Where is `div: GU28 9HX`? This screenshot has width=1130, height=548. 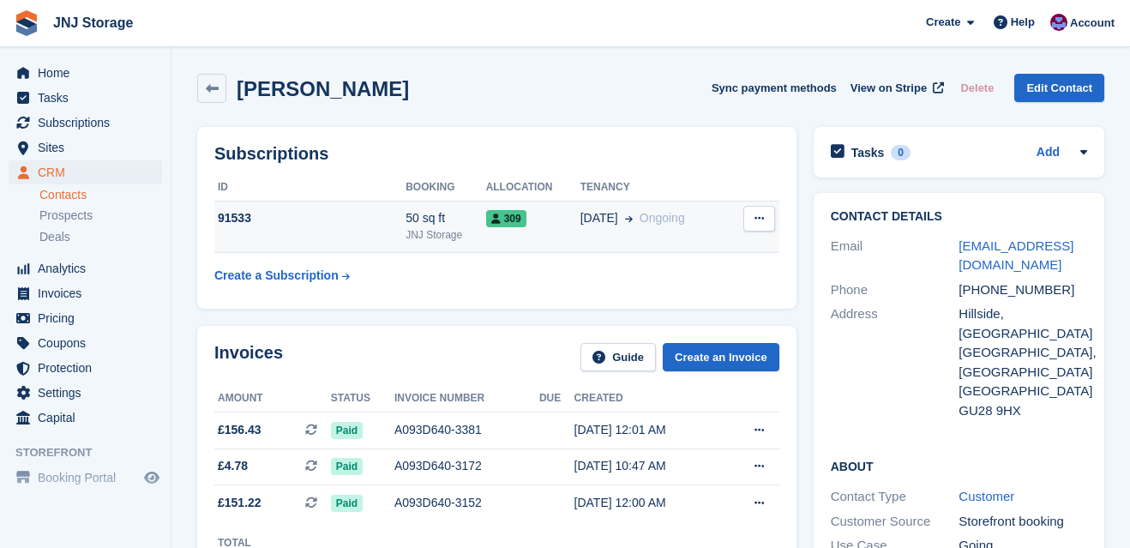
div: GU28 9HX is located at coordinates (1023, 411).